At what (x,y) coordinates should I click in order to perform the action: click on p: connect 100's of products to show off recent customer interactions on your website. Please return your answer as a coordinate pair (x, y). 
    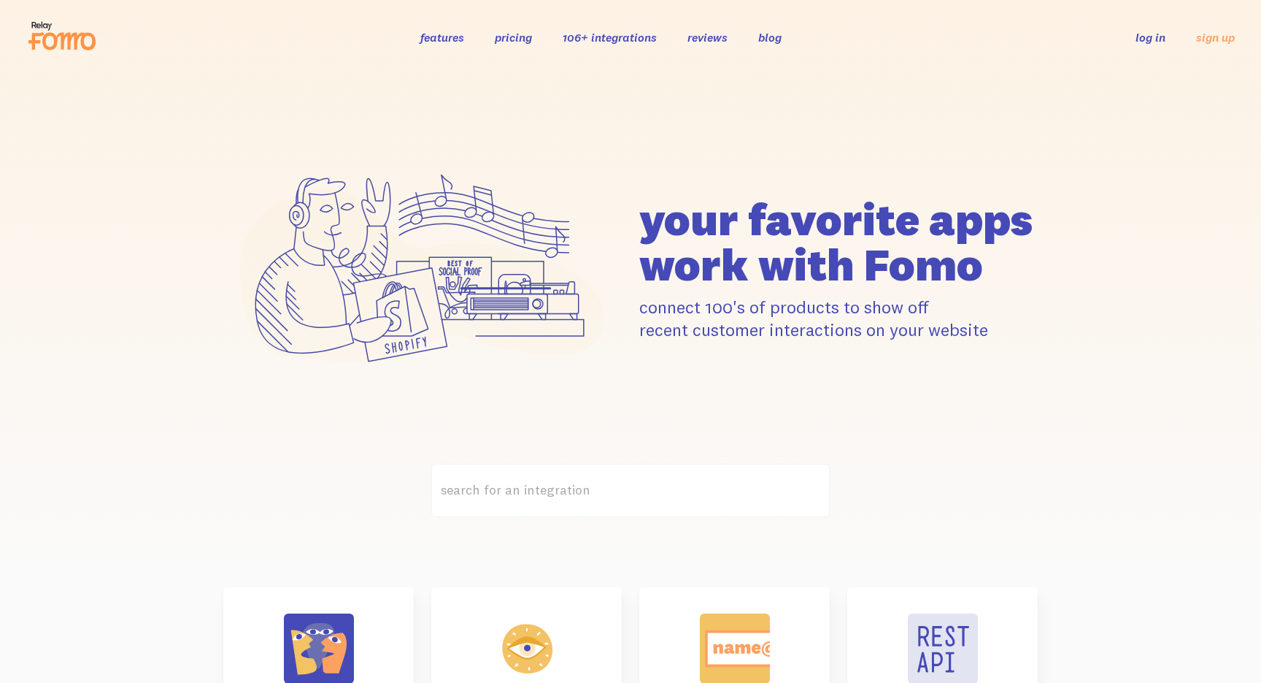
    Looking at the image, I should click on (839, 318).